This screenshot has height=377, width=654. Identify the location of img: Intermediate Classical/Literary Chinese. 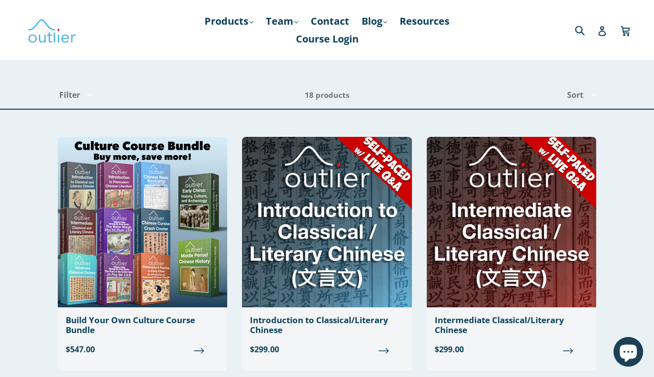
(511, 222).